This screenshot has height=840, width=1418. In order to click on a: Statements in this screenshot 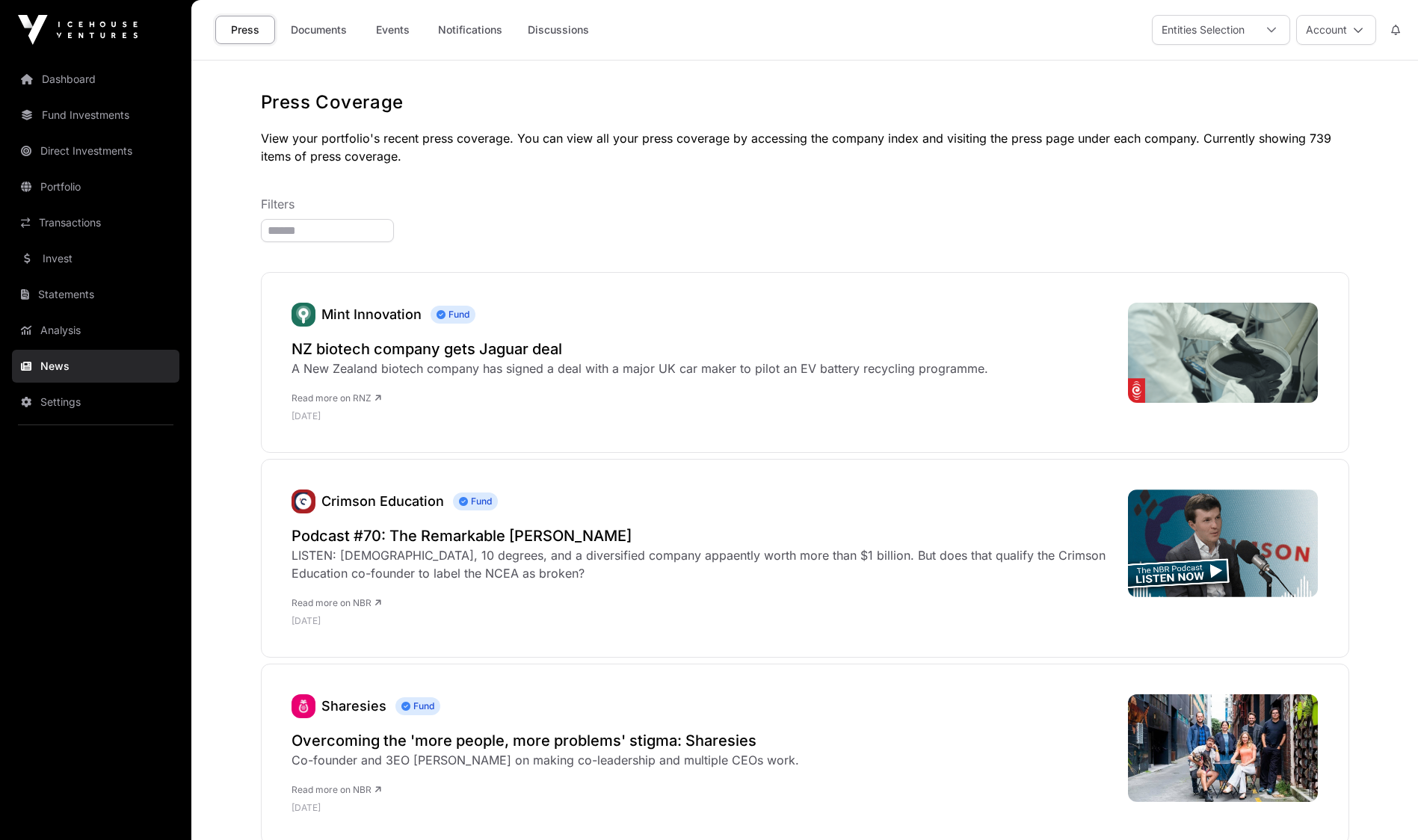, I will do `click(96, 294)`.